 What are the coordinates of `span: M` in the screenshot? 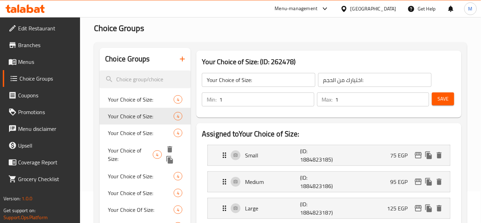 It's located at (471, 9).